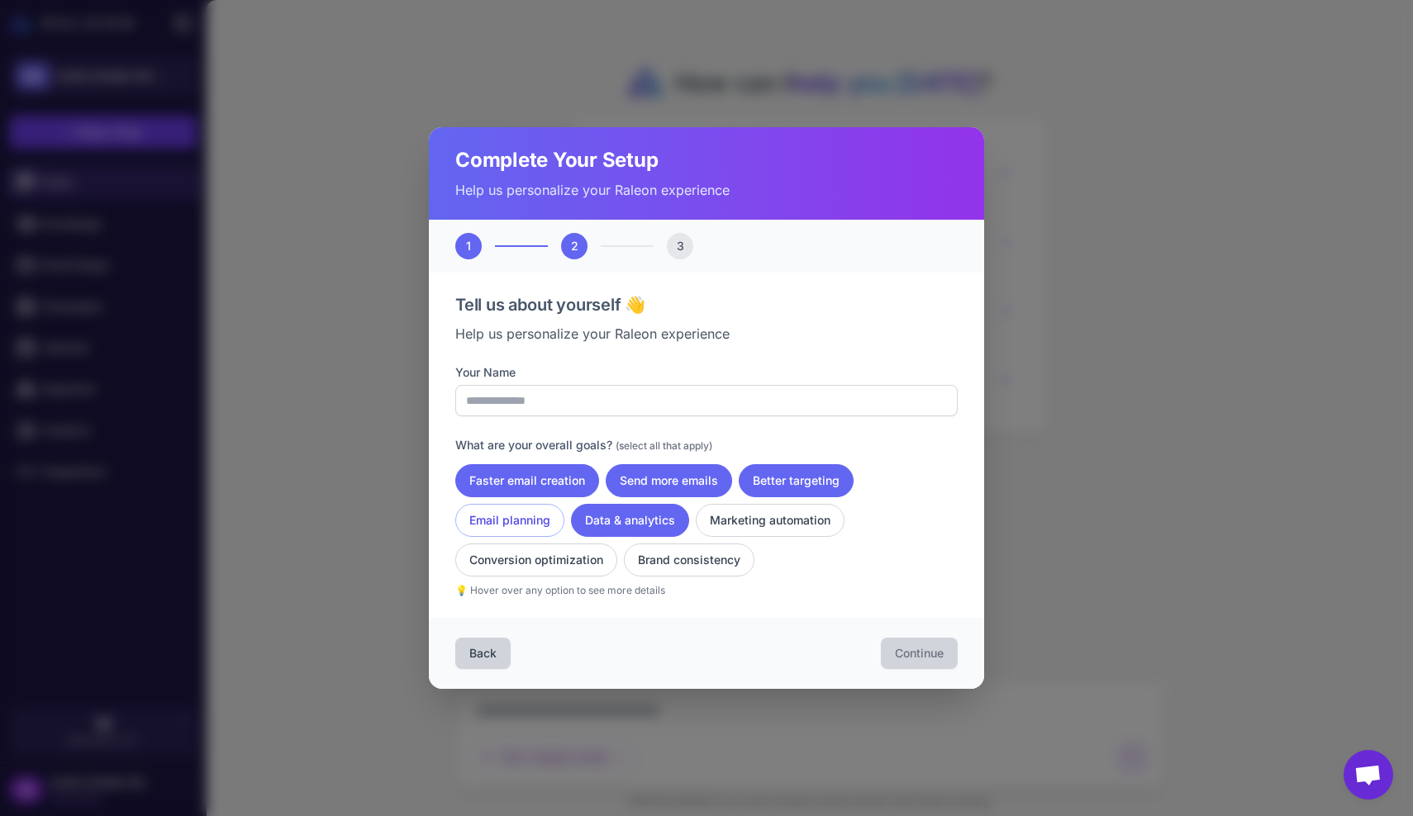  Describe the element at coordinates (630, 521) in the screenshot. I see `button: Data & analytics` at that location.